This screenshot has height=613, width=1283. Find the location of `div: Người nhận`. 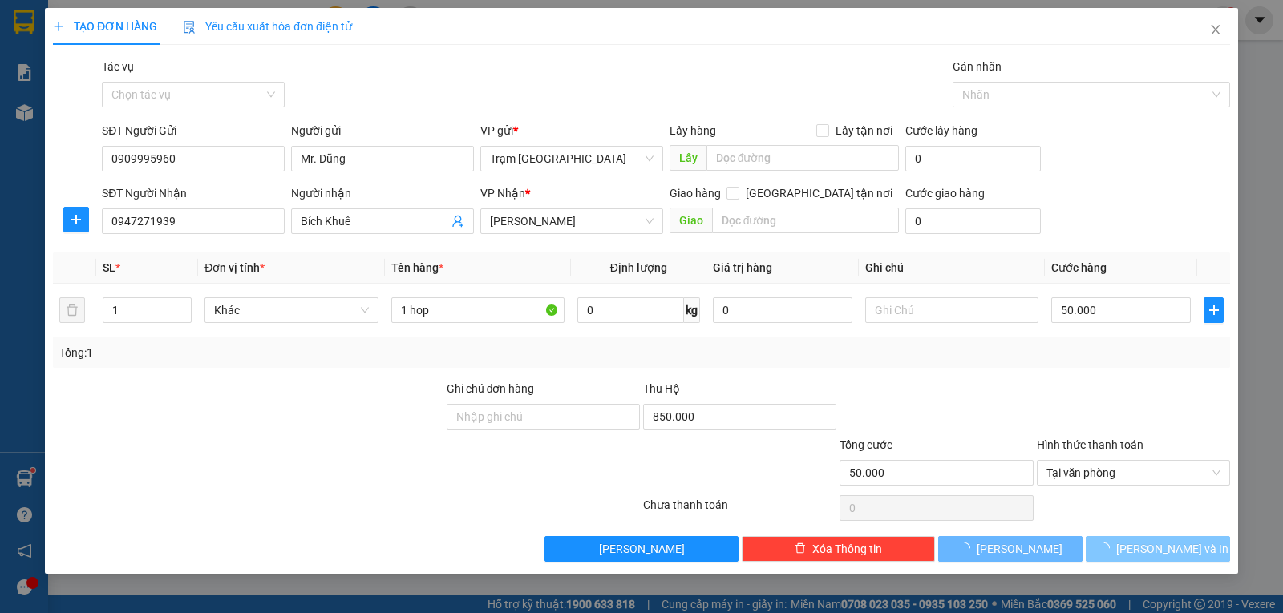

div: Người nhận is located at coordinates (383, 193).